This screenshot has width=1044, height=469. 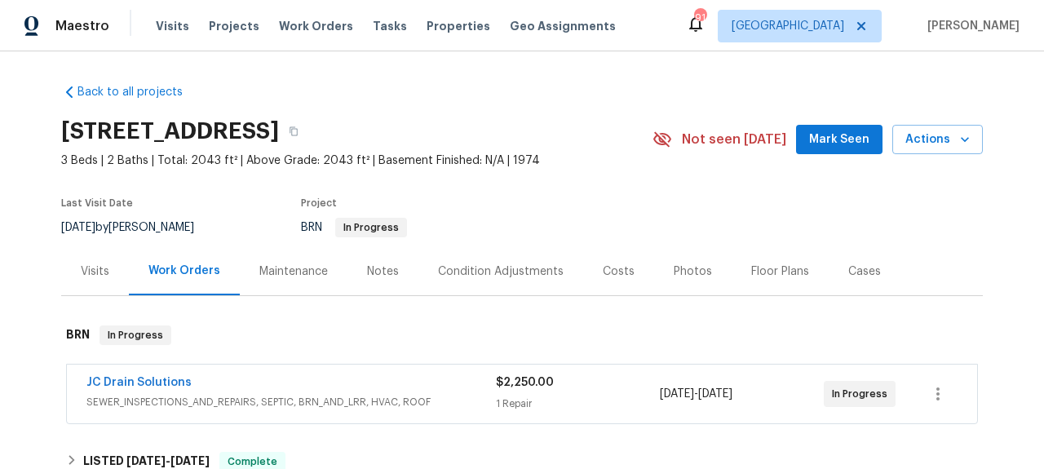 I want to click on a: Back to all projects, so click(x=140, y=92).